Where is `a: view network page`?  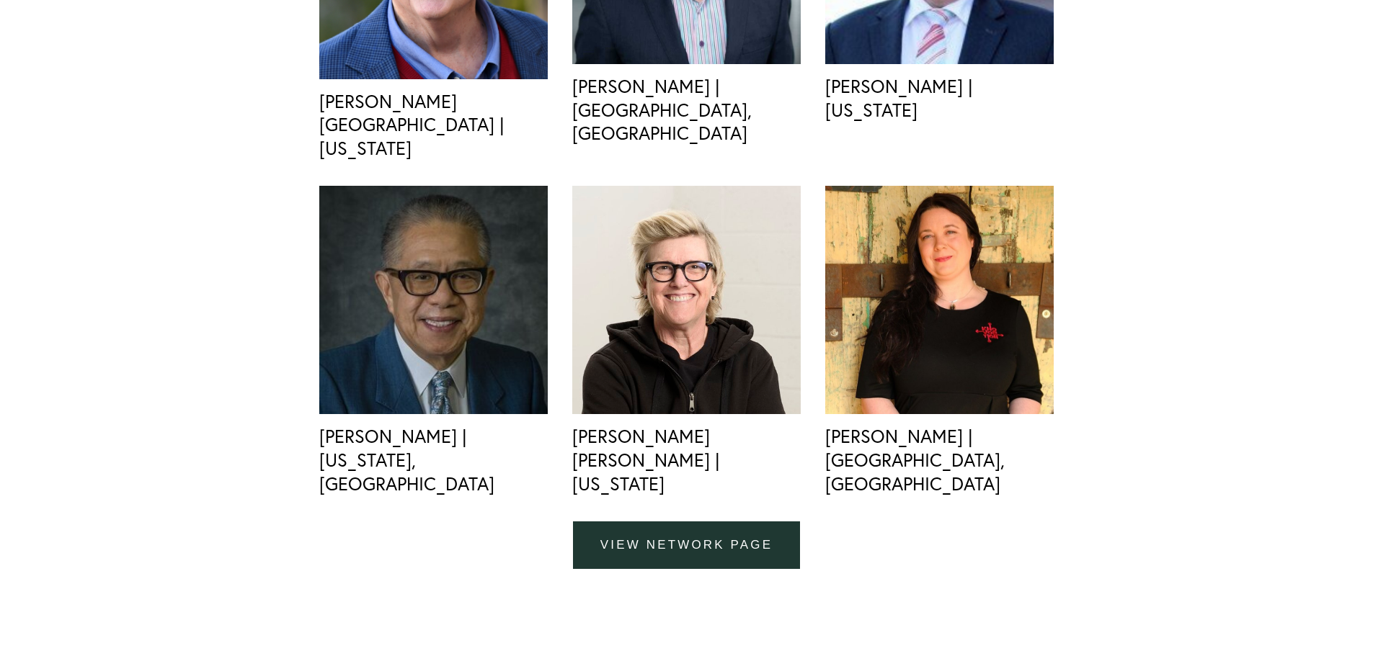
a: view network page is located at coordinates (686, 545).